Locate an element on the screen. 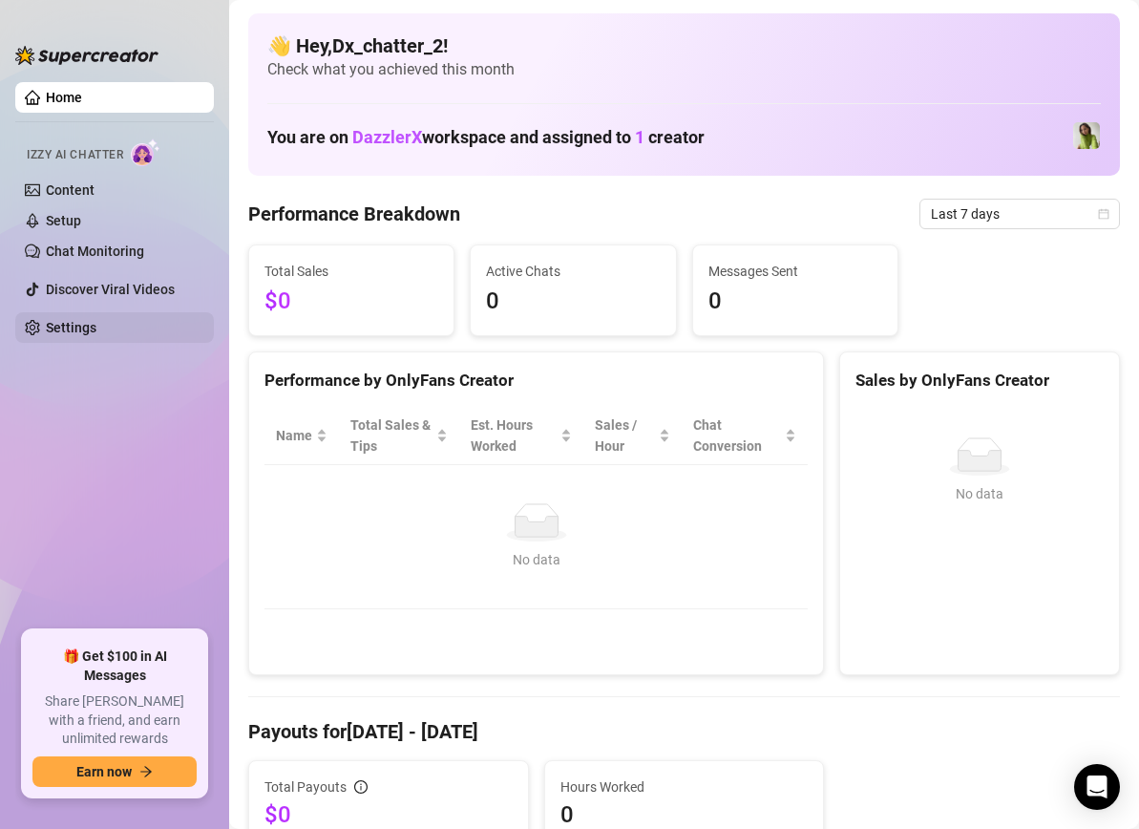 This screenshot has width=1139, height=829. img: logo-BBDzfeDw.svg is located at coordinates (87, 55).